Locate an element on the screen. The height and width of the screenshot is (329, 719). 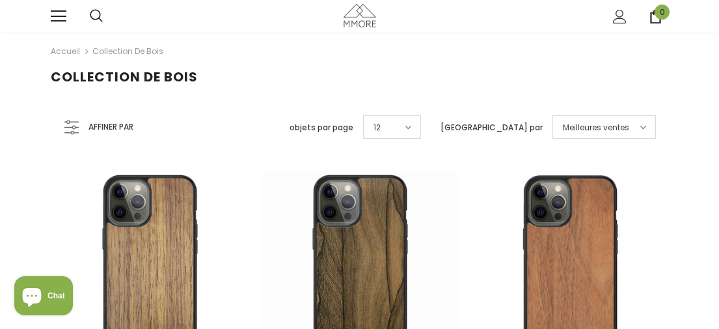
span: Collection de bois is located at coordinates (124, 77).